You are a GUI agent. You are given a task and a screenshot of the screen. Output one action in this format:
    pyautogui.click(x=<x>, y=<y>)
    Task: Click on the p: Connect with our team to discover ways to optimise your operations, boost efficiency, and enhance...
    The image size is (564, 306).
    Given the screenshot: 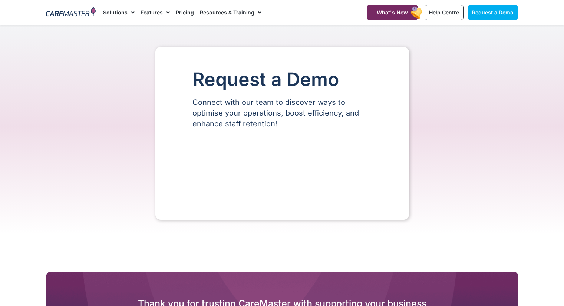 What is the action you would take?
    pyautogui.click(x=282, y=113)
    